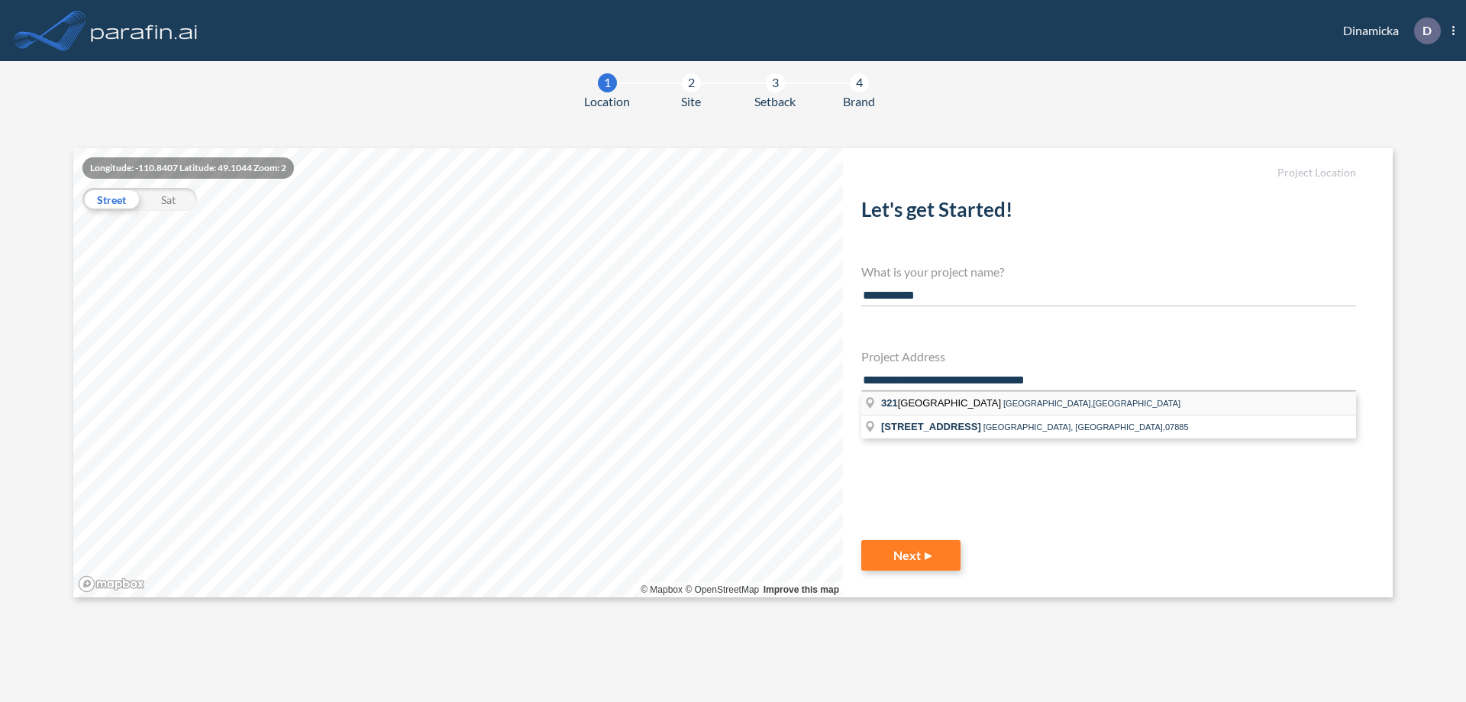 The image size is (1466, 702). Describe the element at coordinates (722, 589) in the screenshot. I see `a: OpenStreetMap` at that location.